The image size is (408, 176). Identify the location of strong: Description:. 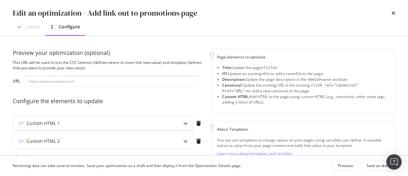
(234, 79).